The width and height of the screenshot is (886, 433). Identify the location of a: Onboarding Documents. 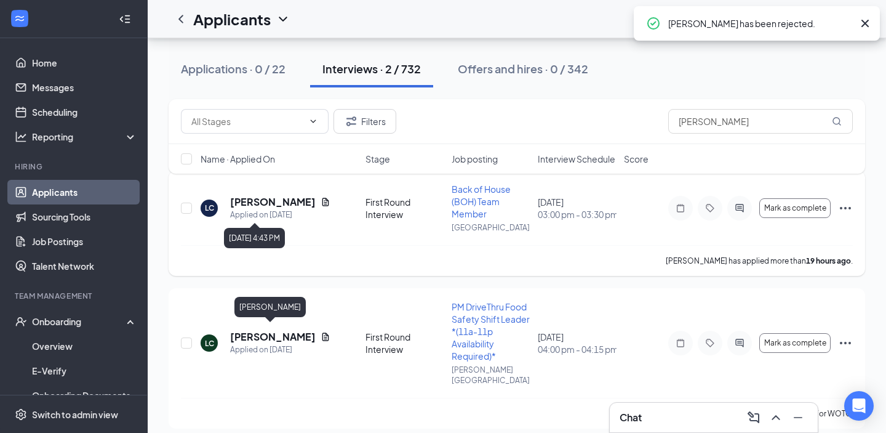
(84, 395).